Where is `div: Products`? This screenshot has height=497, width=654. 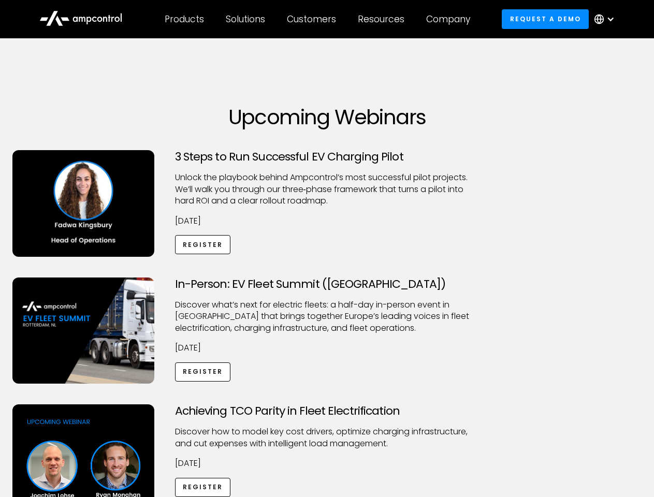
div: Products is located at coordinates (184, 19).